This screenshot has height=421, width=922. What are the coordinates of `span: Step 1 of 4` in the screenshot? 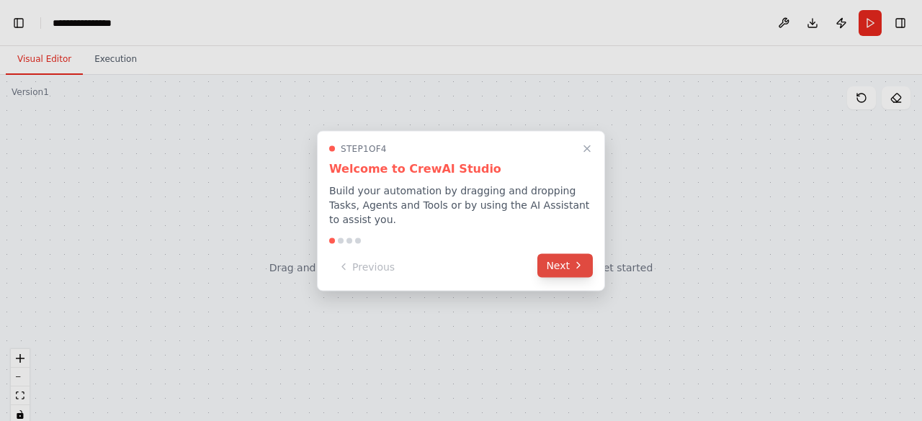 It's located at (364, 148).